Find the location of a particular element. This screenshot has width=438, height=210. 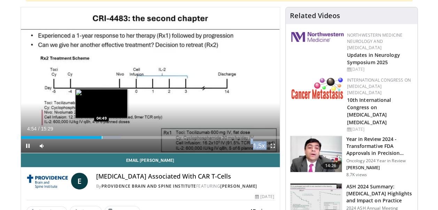

span: E is located at coordinates (79, 181).